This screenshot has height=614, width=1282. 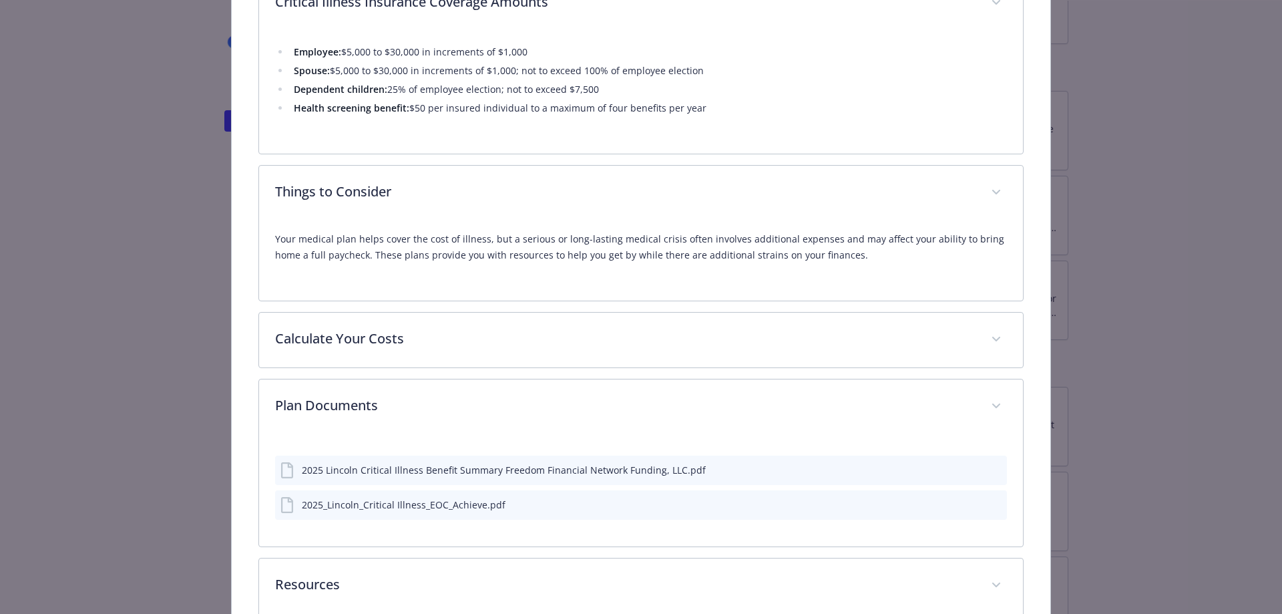 I want to click on strong: Dependent children:, so click(x=341, y=89).